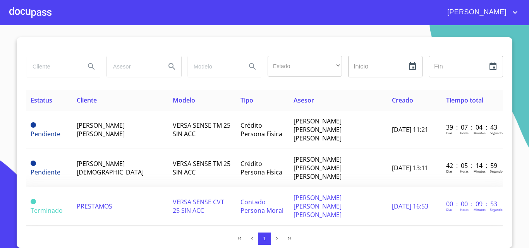  Describe the element at coordinates (264, 239) in the screenshot. I see `span: 1` at that location.